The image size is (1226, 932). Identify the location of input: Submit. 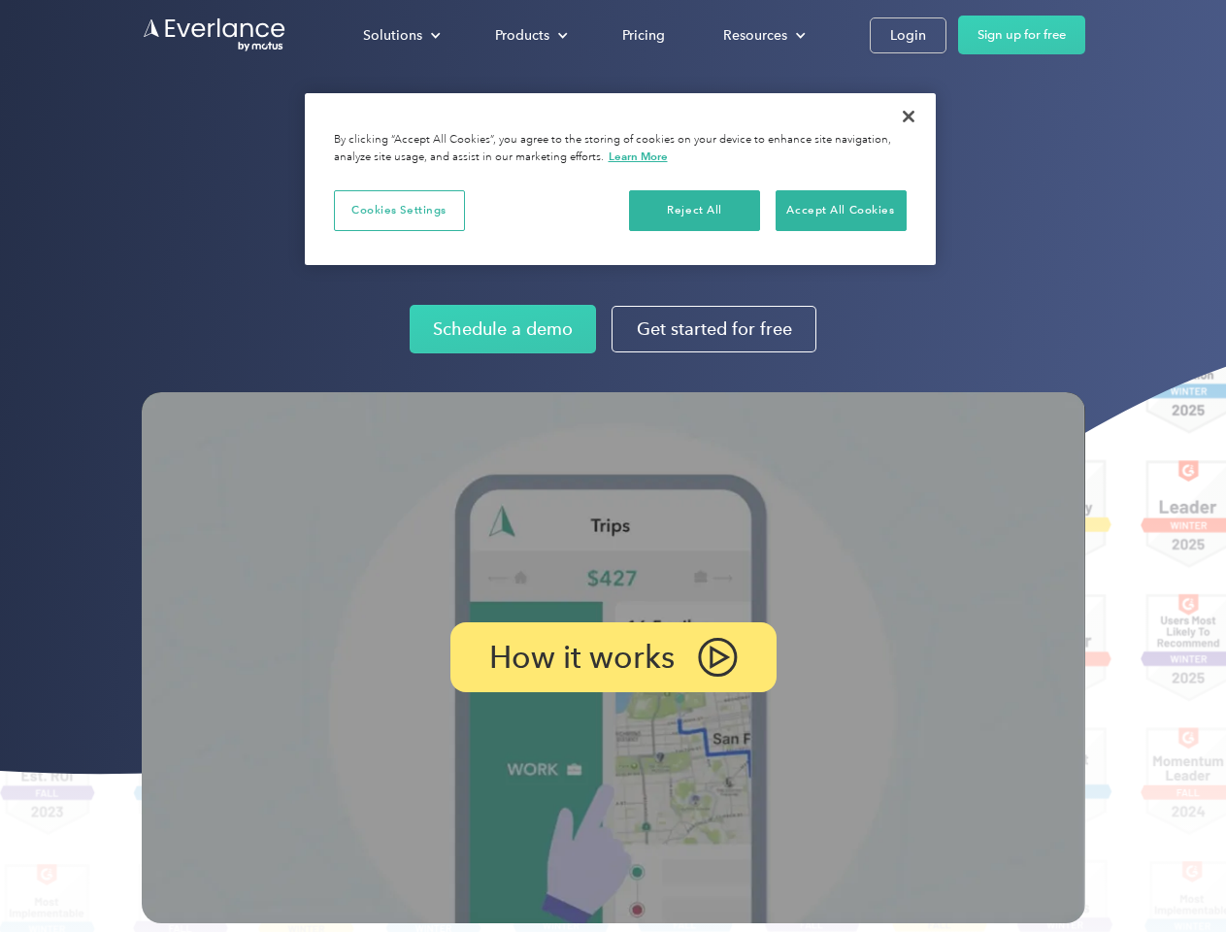
(191, 136).